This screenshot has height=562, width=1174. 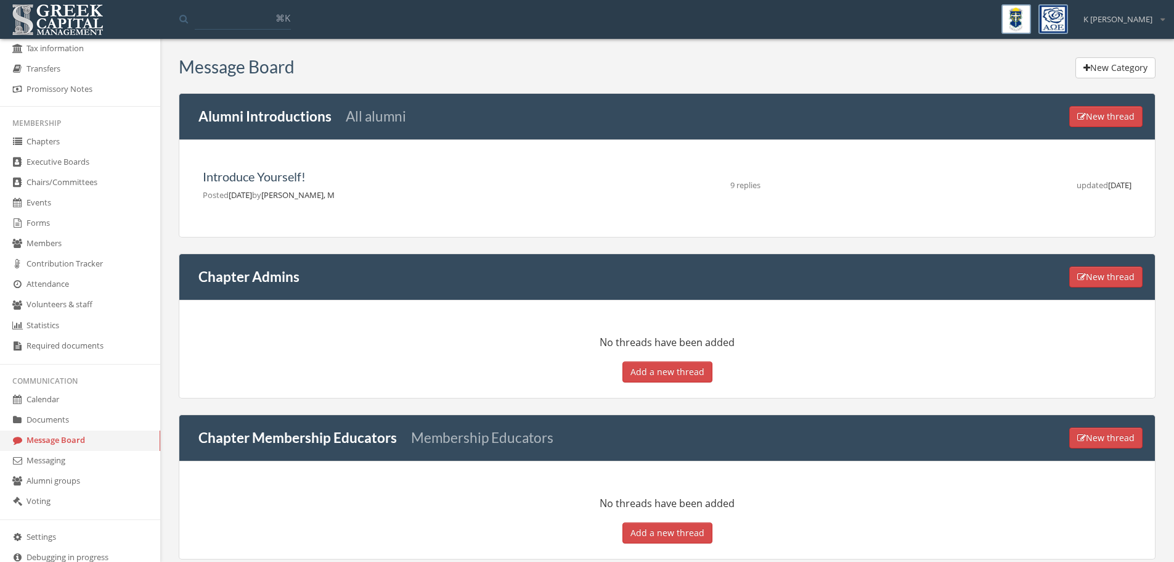 What do you see at coordinates (298, 437) in the screenshot?
I see `a: Chapter Membership Educators` at bounding box center [298, 437].